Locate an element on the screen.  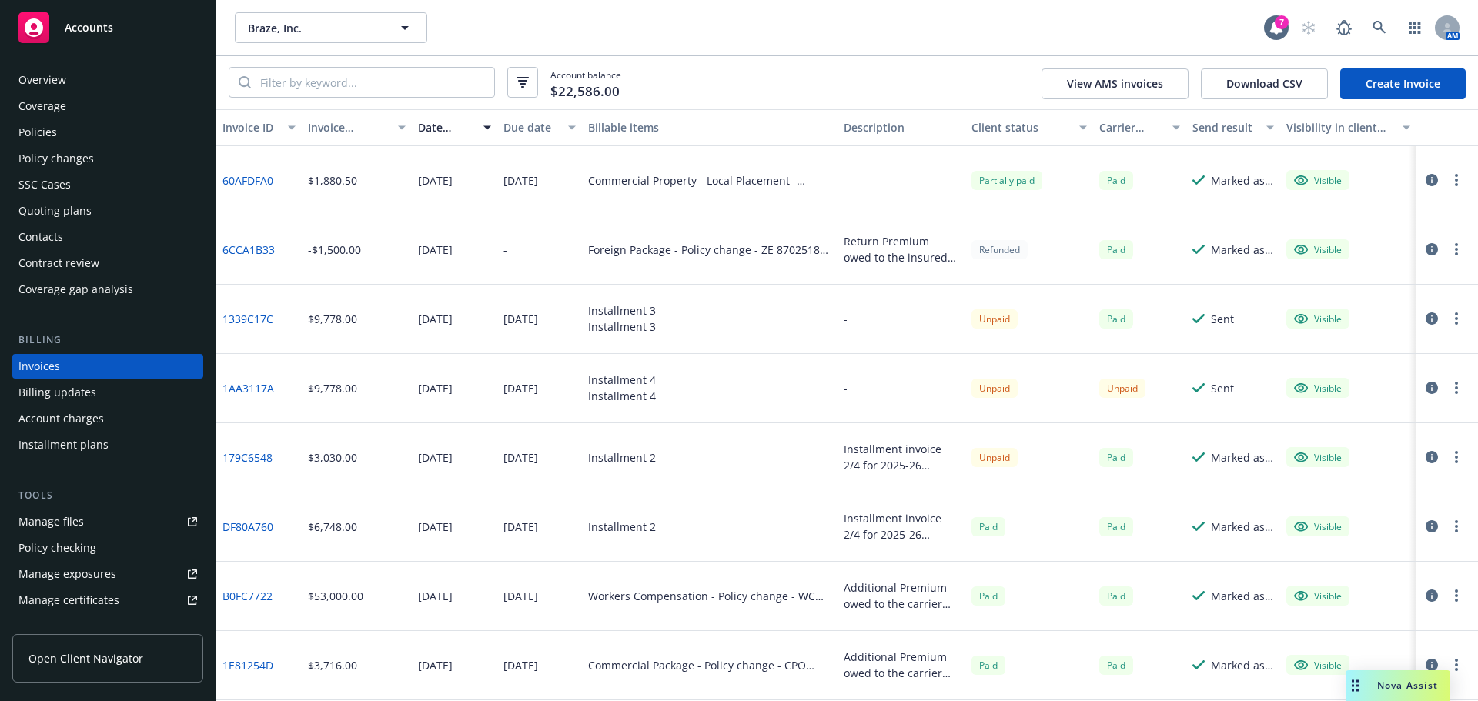
a: Coverage is located at coordinates (108, 106).